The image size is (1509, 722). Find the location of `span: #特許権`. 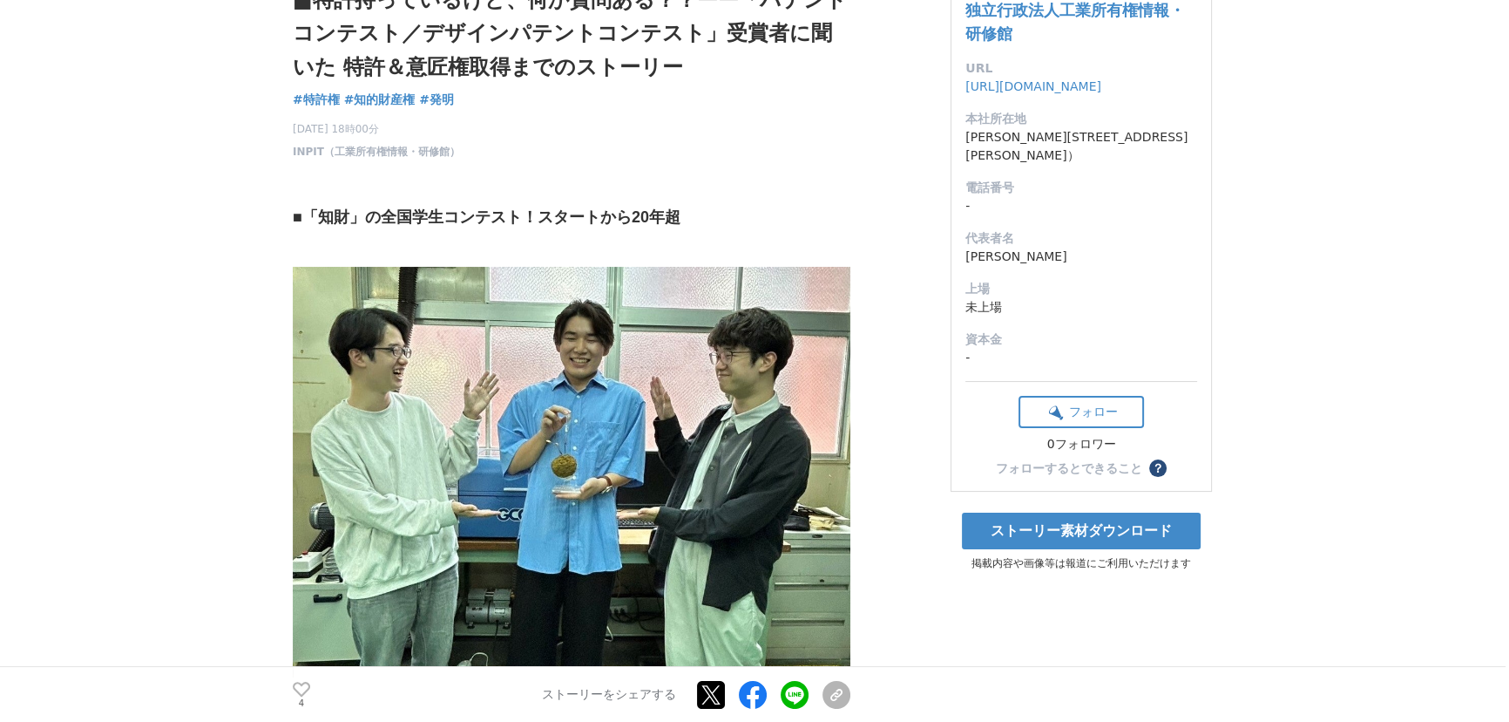

span: #特許権 is located at coordinates (316, 99).